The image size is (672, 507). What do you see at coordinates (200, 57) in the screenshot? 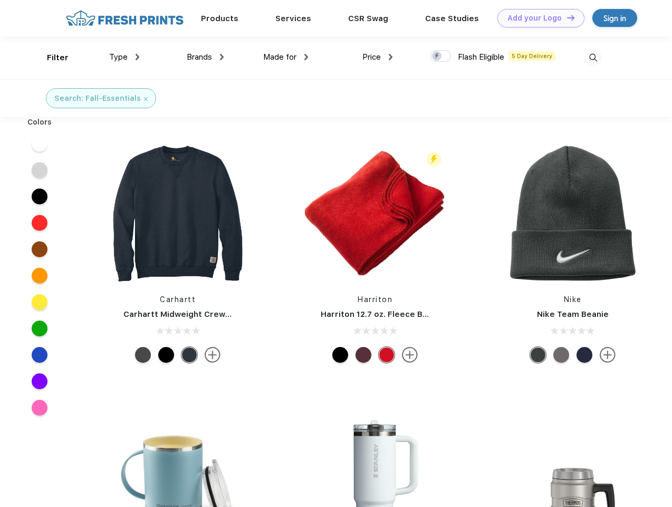
I see `span: Brands` at bounding box center [200, 57].